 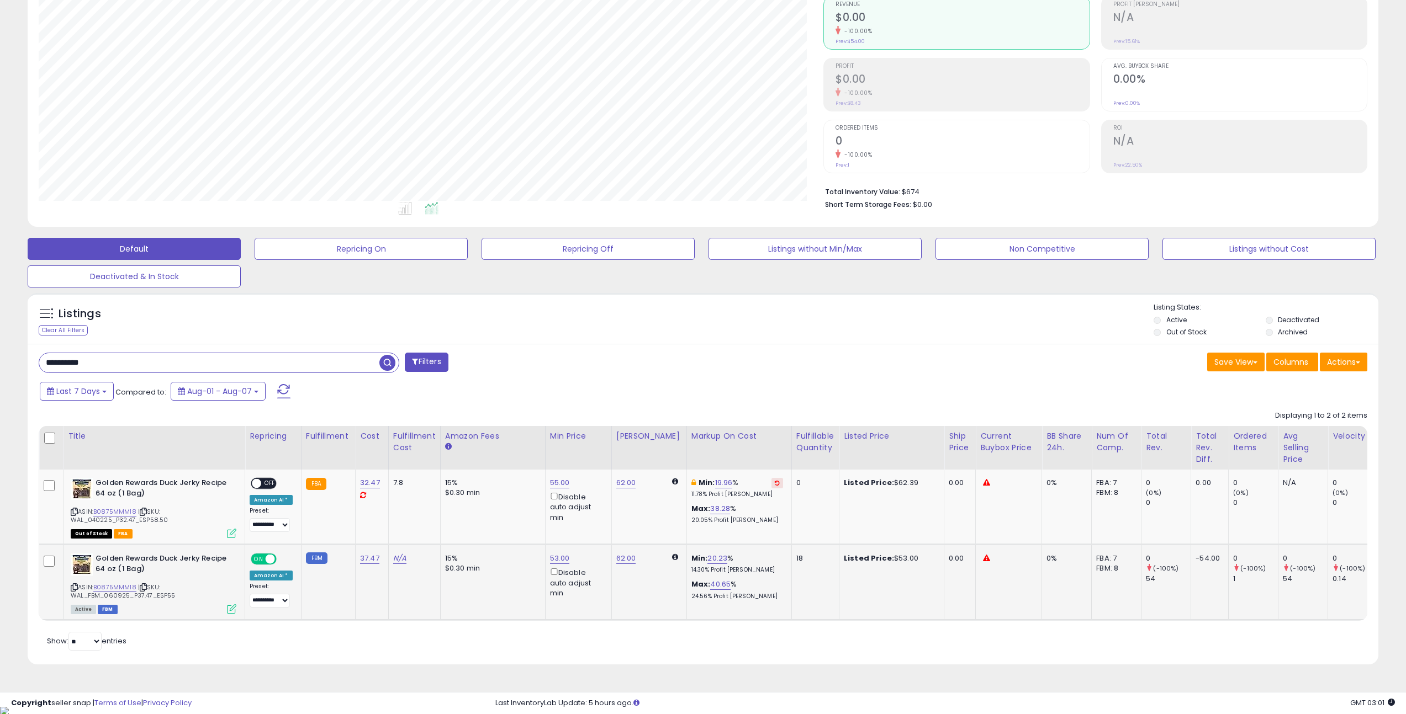 What do you see at coordinates (815, 249) in the screenshot?
I see `button: Listings without Min/Max` at bounding box center [815, 249].